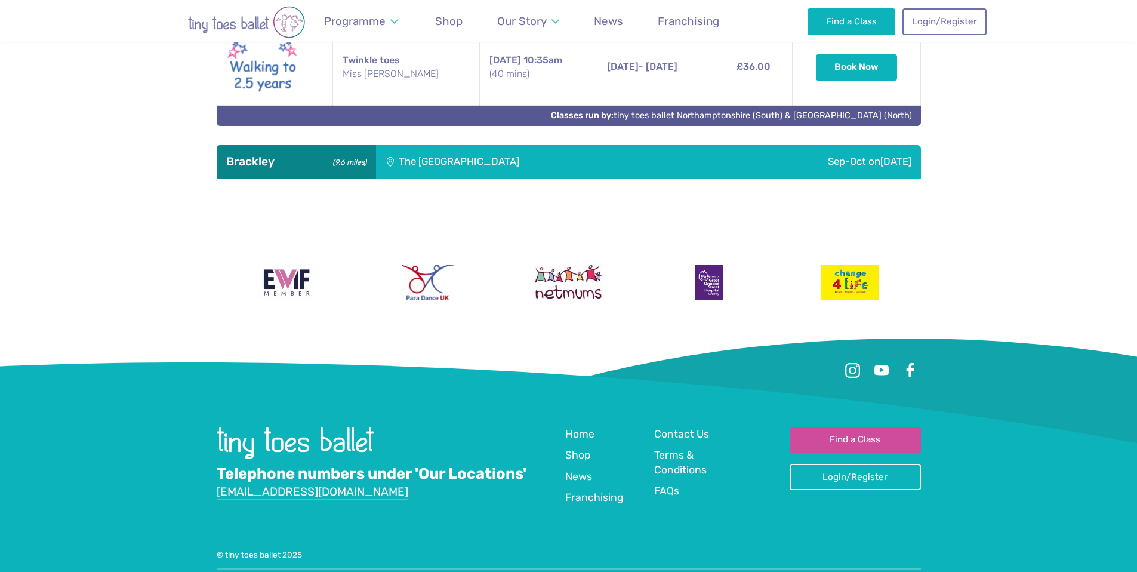 This screenshot has height=572, width=1137. I want to click on h3: Brackley, so click(296, 162).